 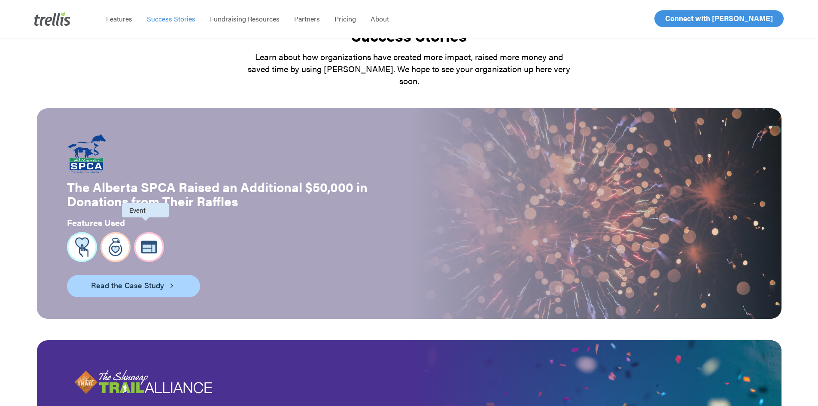 What do you see at coordinates (409, 69) in the screenshot?
I see `p: Learn about how organizations have created more impact, raised more money and saved time by using...` at bounding box center [409, 69].